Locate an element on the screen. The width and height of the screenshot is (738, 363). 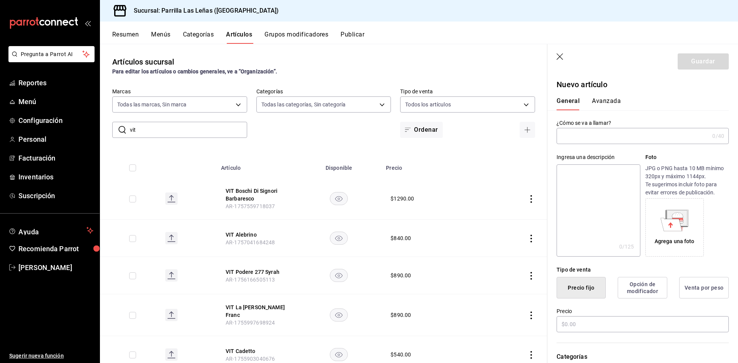
label: Precio is located at coordinates (642, 311).